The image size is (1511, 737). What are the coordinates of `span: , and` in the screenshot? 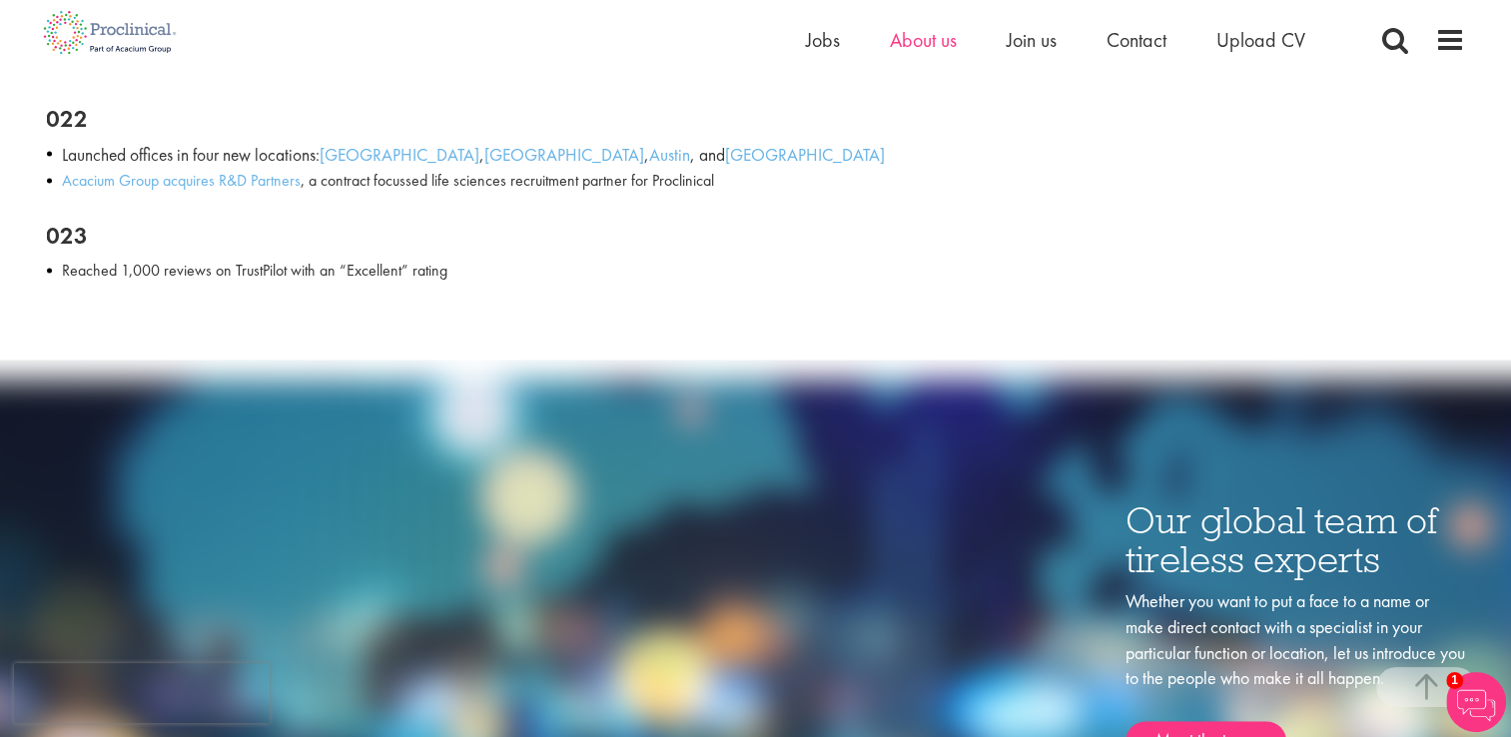 It's located at (707, 155).